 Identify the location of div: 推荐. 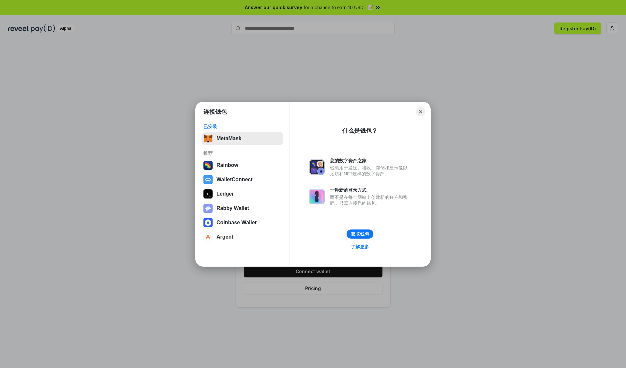
(242, 153).